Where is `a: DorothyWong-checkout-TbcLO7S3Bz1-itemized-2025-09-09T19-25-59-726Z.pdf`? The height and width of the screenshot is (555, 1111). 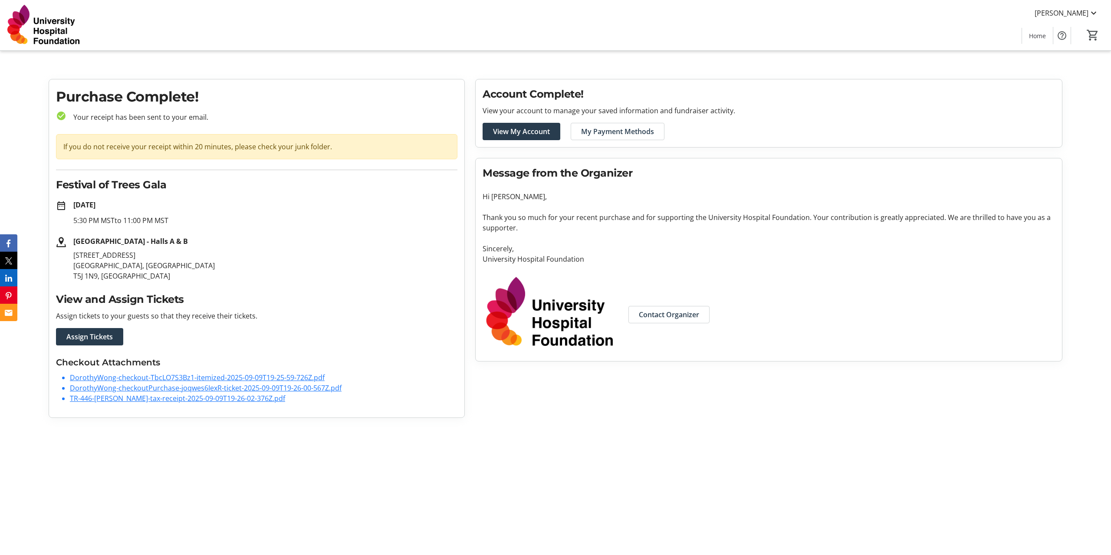 a: DorothyWong-checkout-TbcLO7S3Bz1-itemized-2025-09-09T19-25-59-726Z.pdf is located at coordinates (197, 377).